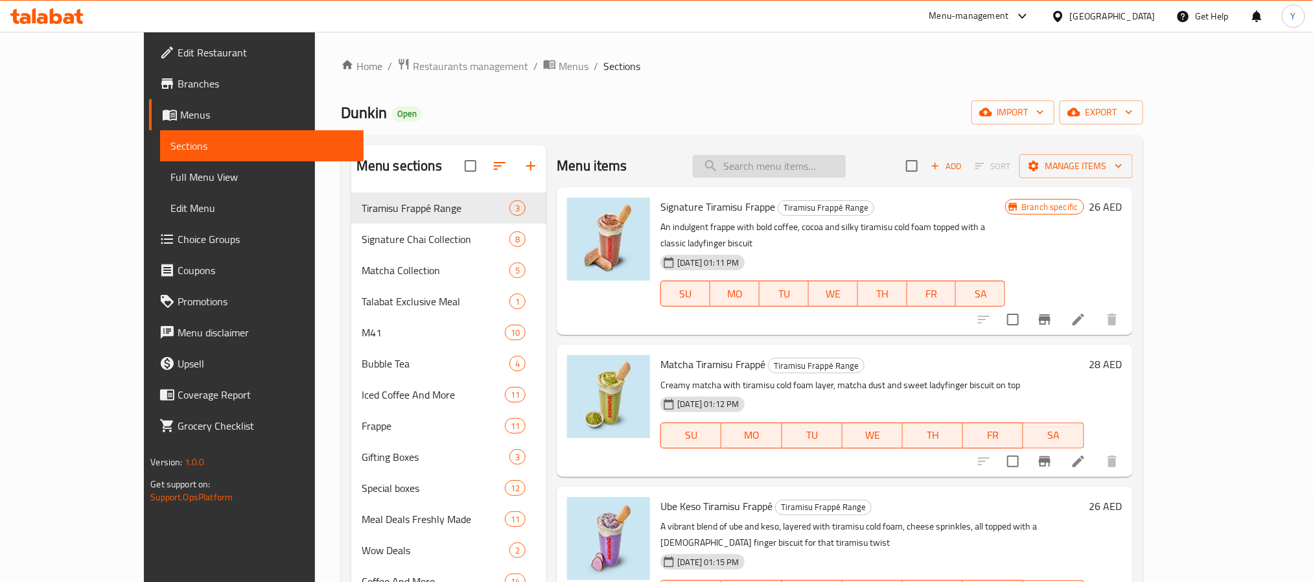  Describe the element at coordinates (436, 239) in the screenshot. I see `span: Signature Chai Collection` at that location.